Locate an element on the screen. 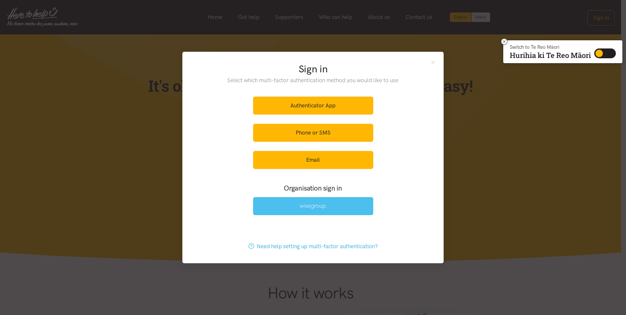  p: Hurihia ki Te Reo Māori is located at coordinates (550, 55).